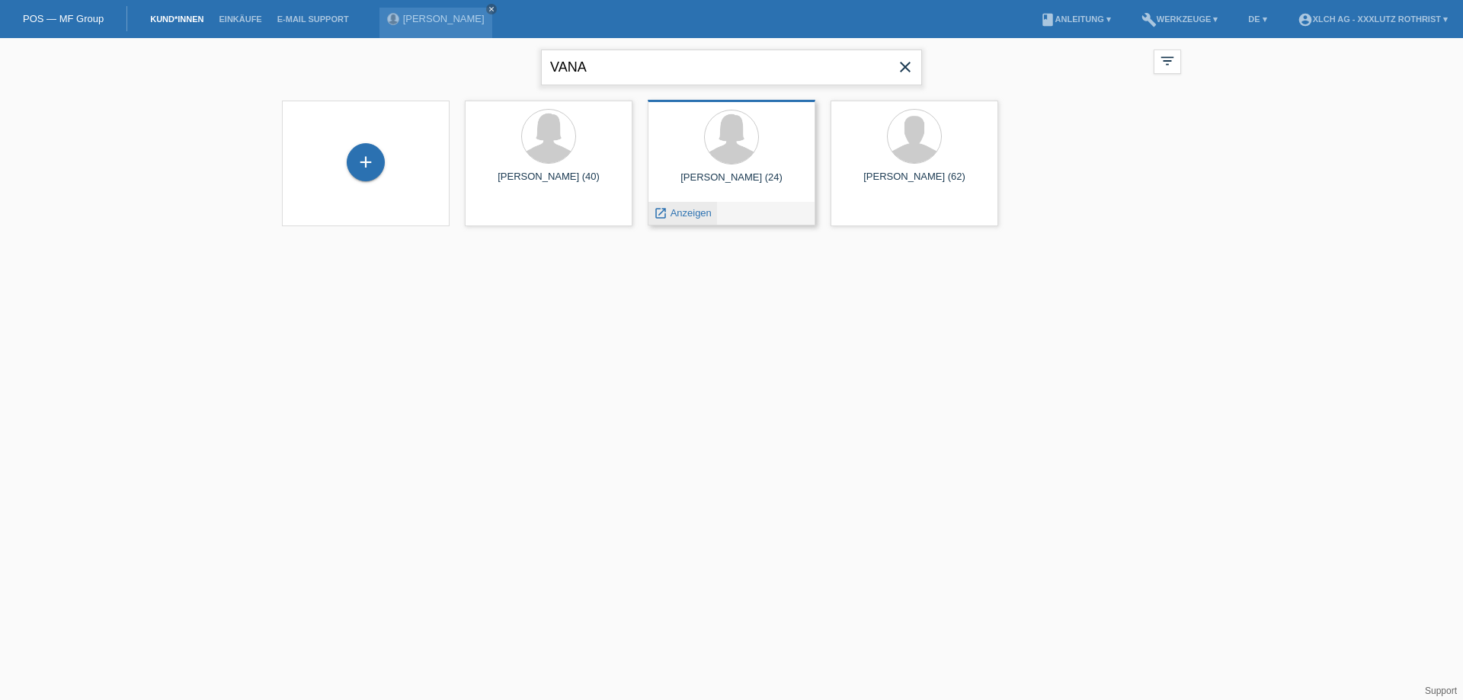 This screenshot has width=1463, height=700. I want to click on i: build, so click(1149, 20).